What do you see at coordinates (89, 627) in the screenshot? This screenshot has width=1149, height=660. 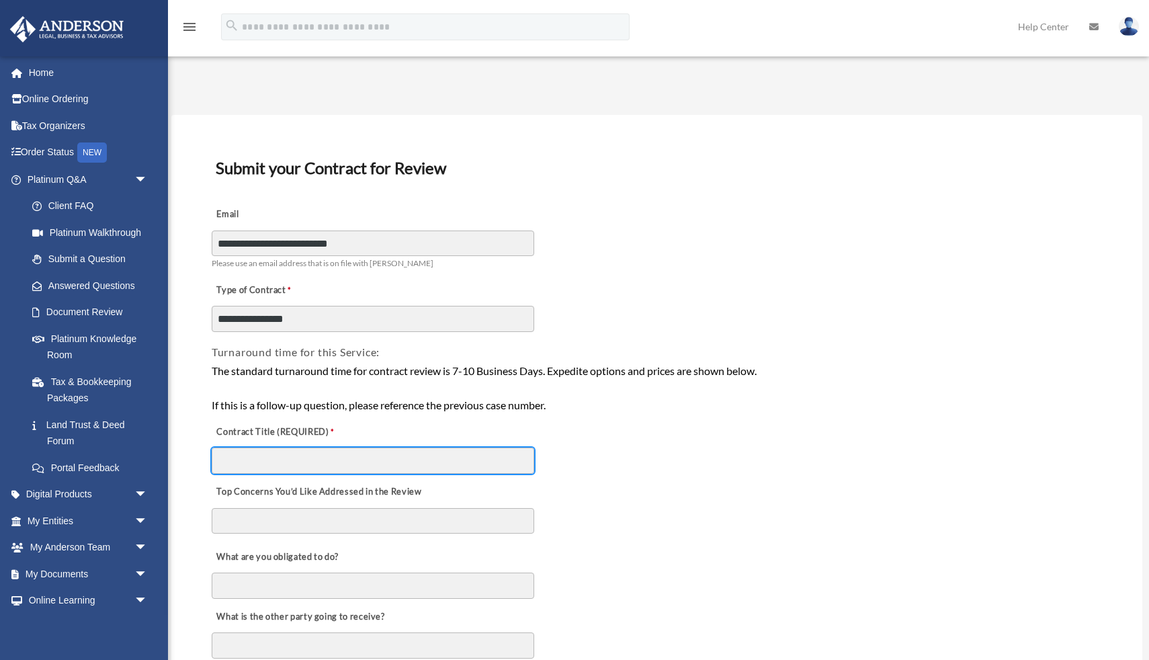 I see `a: Billingarrow_drop_down` at bounding box center [89, 627].